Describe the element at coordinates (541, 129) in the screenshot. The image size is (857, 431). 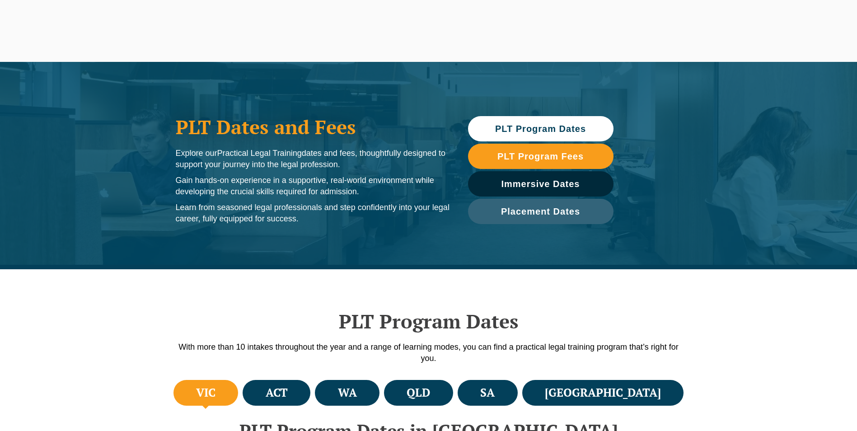
I see `a: PLT Program Dates` at that location.